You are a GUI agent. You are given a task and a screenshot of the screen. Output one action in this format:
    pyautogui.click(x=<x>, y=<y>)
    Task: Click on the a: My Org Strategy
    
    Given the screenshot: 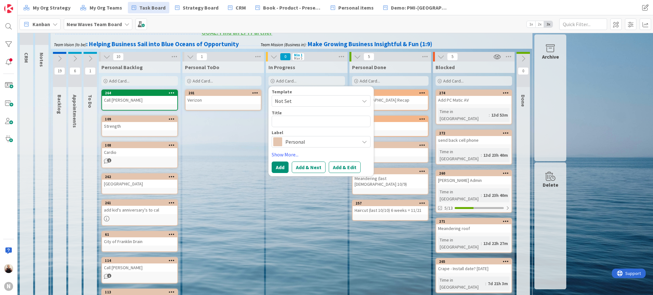 What is the action you would take?
    pyautogui.click(x=47, y=8)
    